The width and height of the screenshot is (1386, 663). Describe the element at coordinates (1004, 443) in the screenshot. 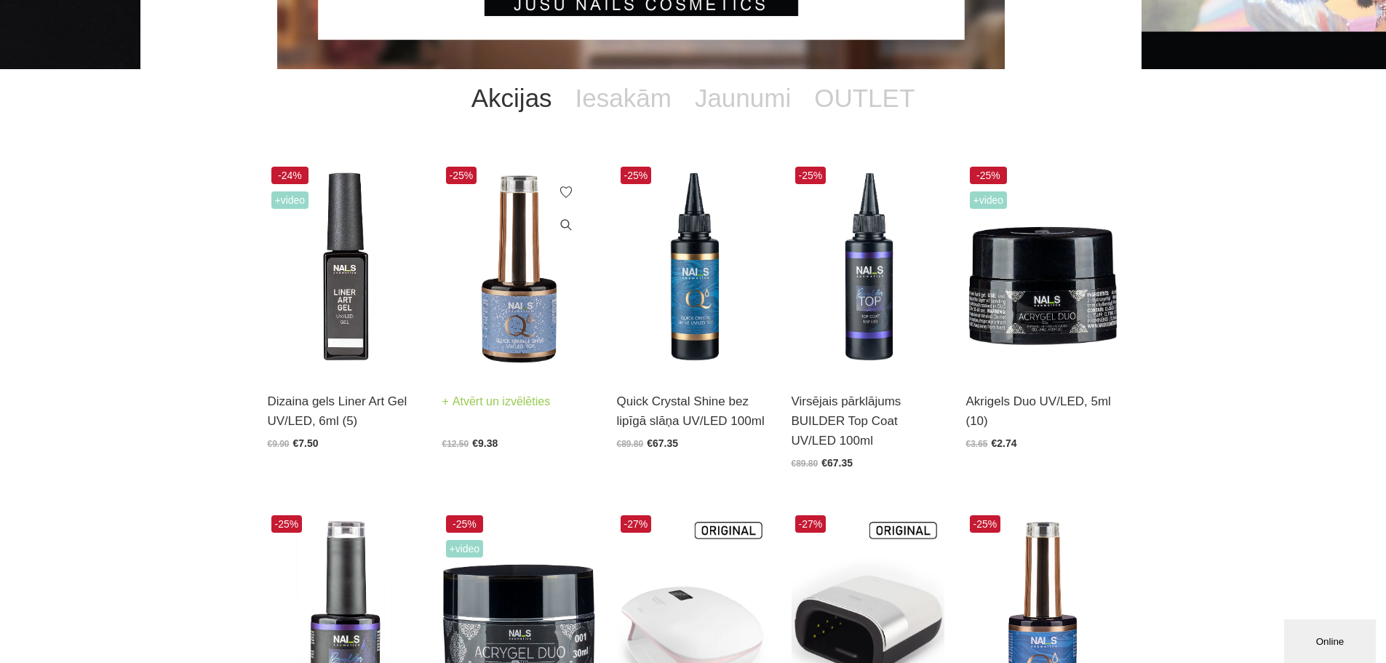

I see `span: €2.74` at that location.